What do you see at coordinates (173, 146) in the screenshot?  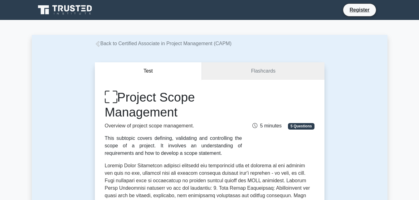 I see `div: This subtopic covers defining, validating and controlling the scope of a project. It involves an ...` at bounding box center [173, 146].